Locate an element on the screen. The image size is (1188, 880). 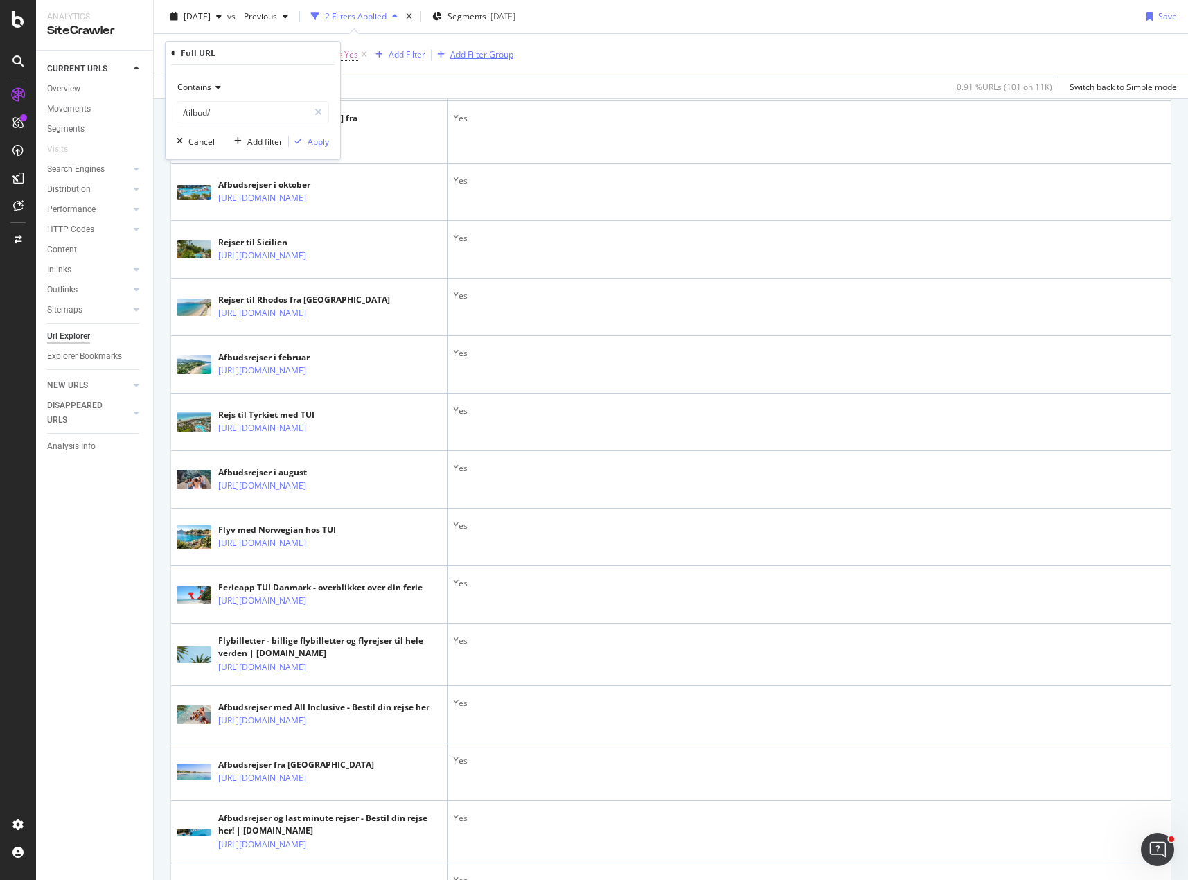
div: Afbudsrejser i februar is located at coordinates (292, 357).